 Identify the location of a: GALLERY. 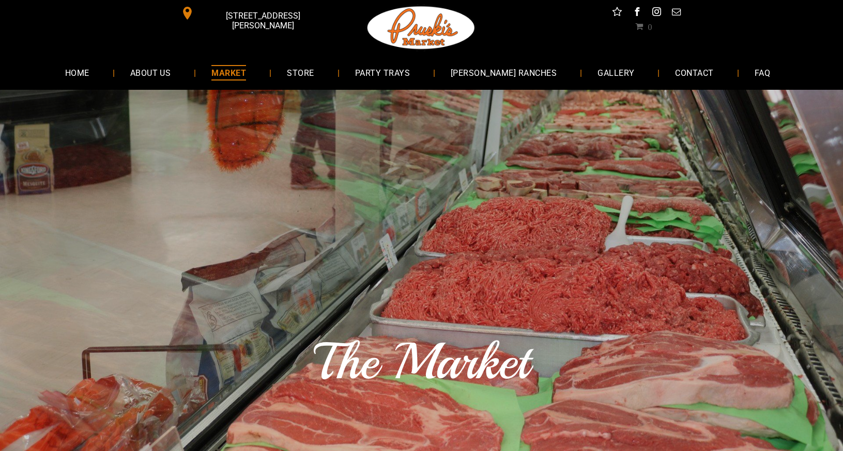
(615, 72).